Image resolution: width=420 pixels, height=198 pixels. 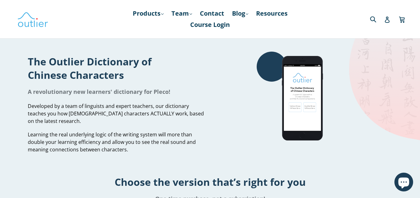 I want to click on span: Learning the real underlying logic of the writing system will more than double your learning effi..., so click(x=112, y=142).